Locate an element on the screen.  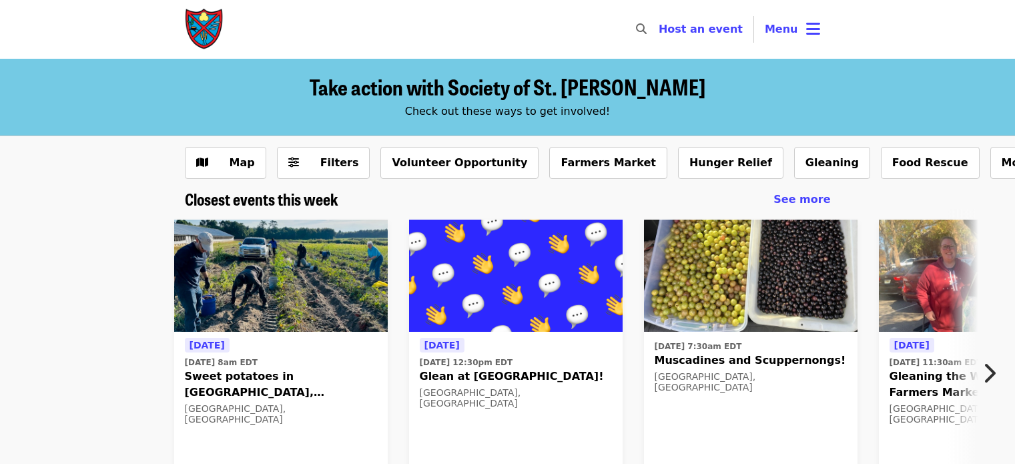
a: Host an event is located at coordinates (701, 29).